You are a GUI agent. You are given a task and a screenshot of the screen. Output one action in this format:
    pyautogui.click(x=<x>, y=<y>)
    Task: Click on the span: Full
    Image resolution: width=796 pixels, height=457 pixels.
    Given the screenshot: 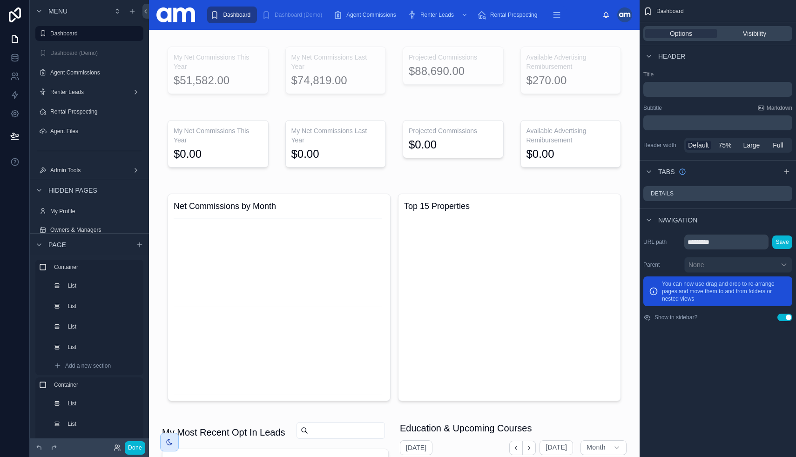 What is the action you would take?
    pyautogui.click(x=778, y=145)
    